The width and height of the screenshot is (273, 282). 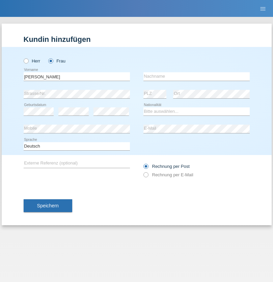 I want to click on h1: Kundin hinzufügen, so click(x=137, y=39).